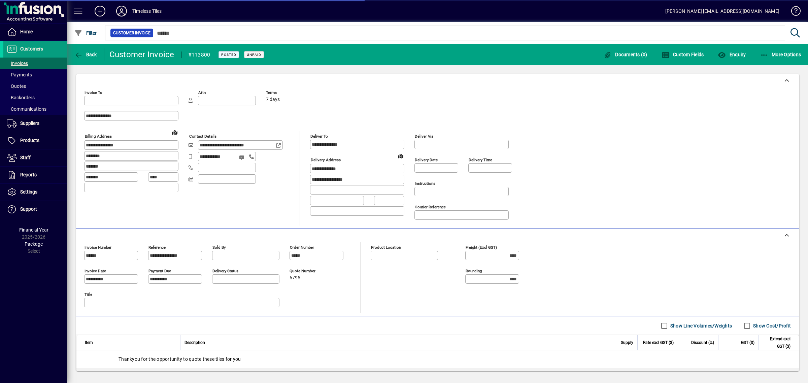  What do you see at coordinates (35, 209) in the screenshot?
I see `a: Support` at bounding box center [35, 209].